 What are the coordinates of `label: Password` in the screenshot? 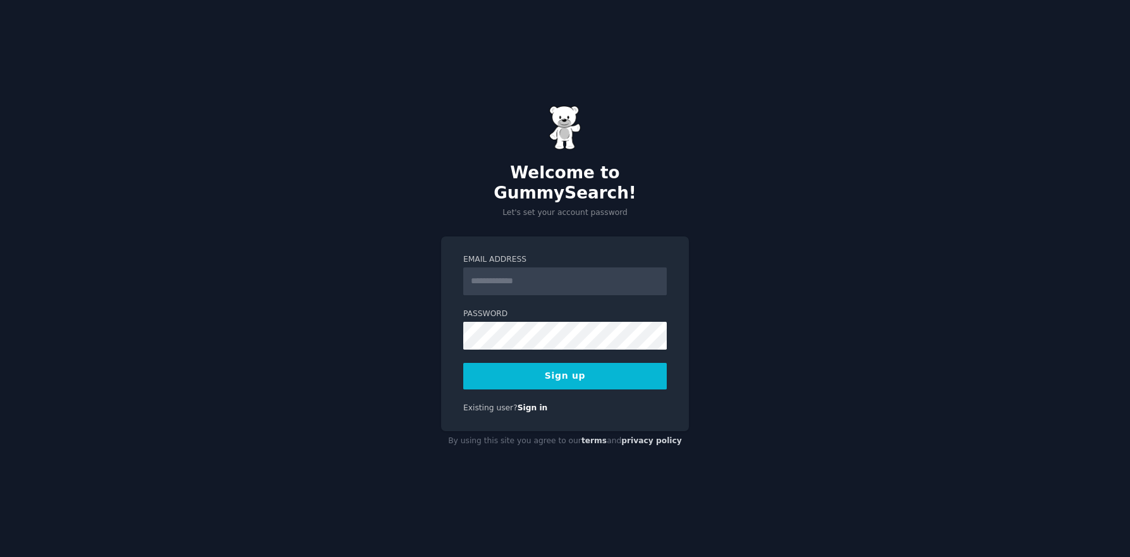 It's located at (565, 314).